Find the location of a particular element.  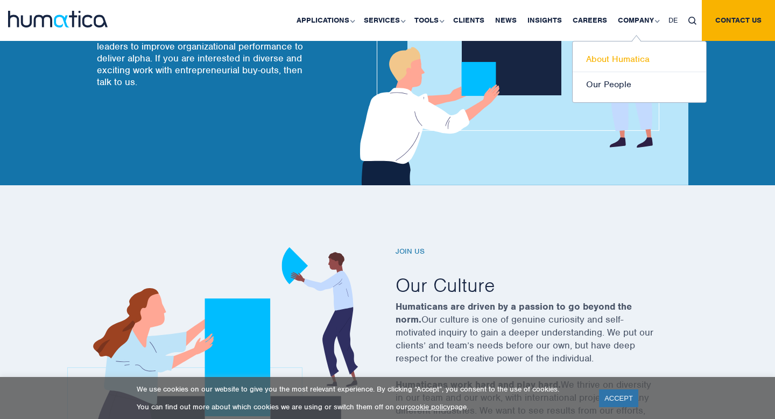

a: cookie policy is located at coordinates (429, 406).